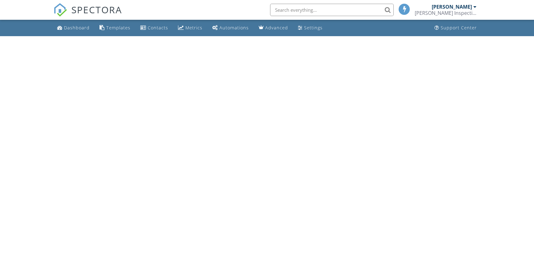  I want to click on a: Contacts, so click(154, 28).